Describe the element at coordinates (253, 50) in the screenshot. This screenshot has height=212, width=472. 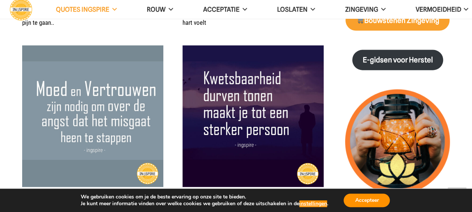
I see `a: Kwetsbaarheid durven tonen maakt je tot een sterker persoon` at that location.